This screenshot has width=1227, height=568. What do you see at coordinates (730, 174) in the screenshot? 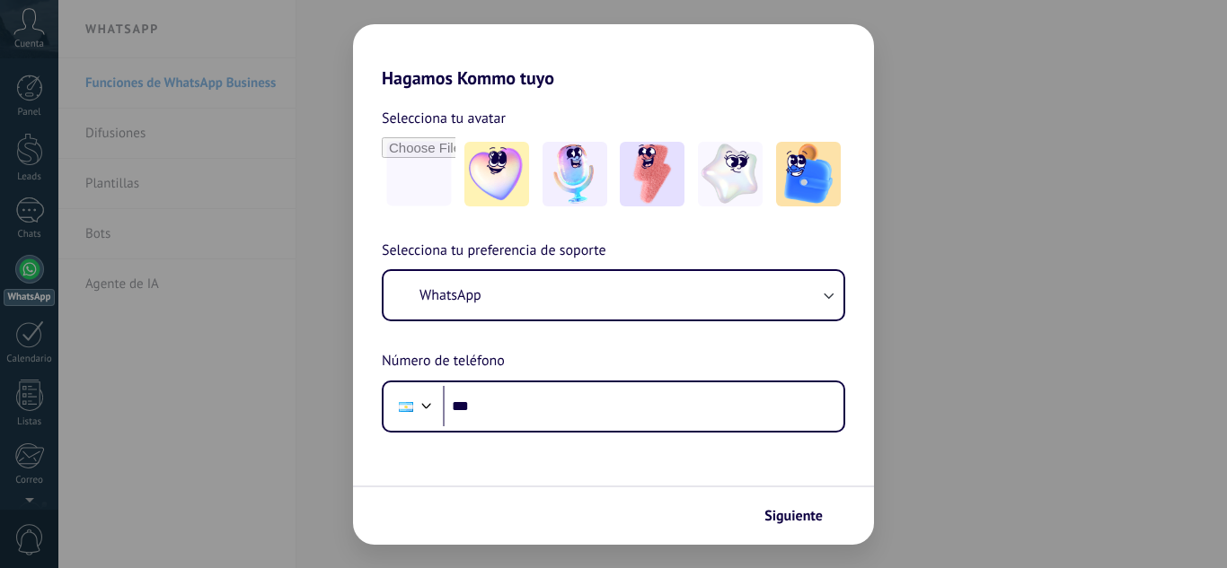
I see `img: -4.jpeg` at bounding box center [730, 174].